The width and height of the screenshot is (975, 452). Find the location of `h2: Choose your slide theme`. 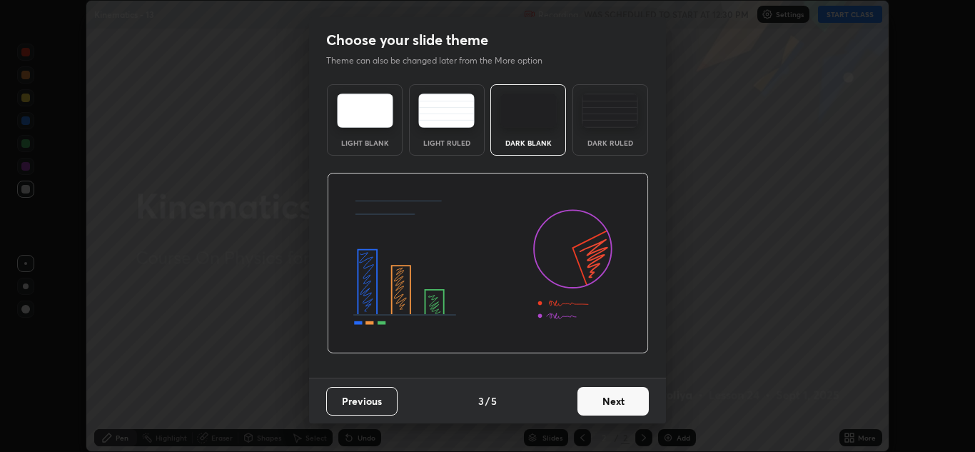

h2: Choose your slide theme is located at coordinates (407, 40).